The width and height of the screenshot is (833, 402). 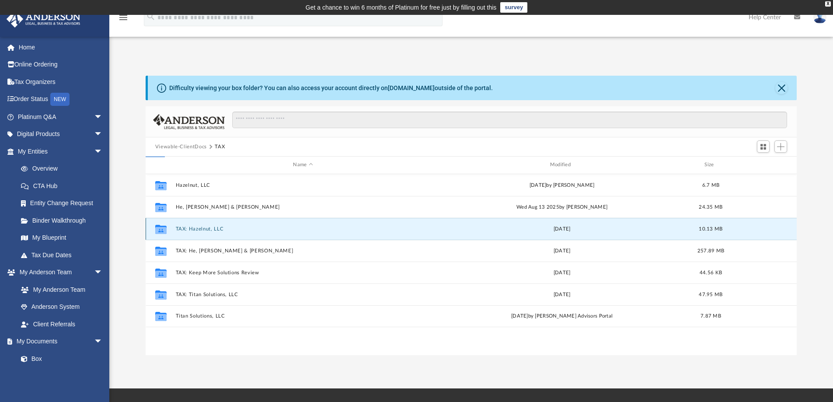 What do you see at coordinates (64, 186) in the screenshot?
I see `a: CTA Hub` at bounding box center [64, 186].